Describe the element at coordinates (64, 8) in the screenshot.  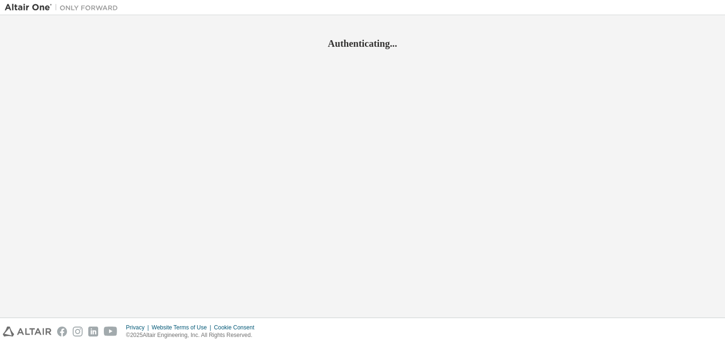
I see `img: Altair One` at that location.